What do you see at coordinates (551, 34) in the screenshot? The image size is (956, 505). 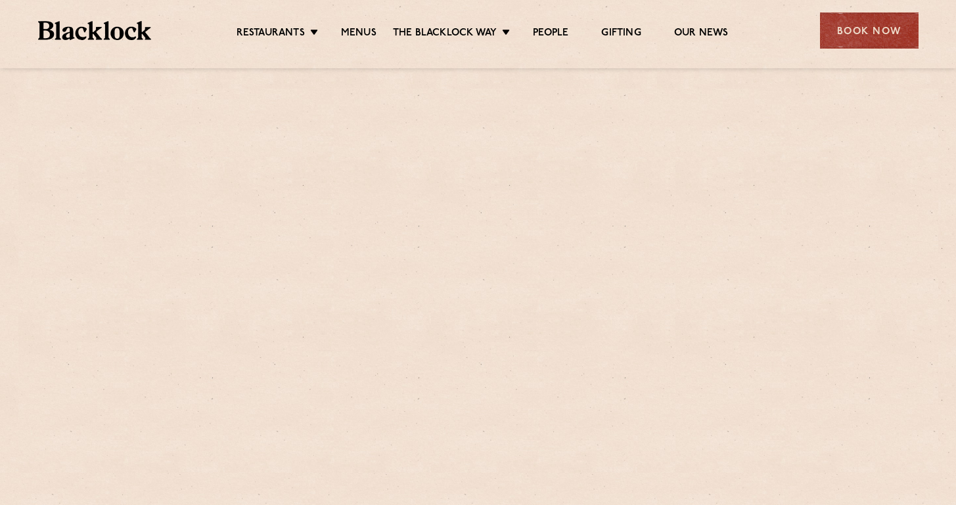 I see `a: People` at bounding box center [551, 34].